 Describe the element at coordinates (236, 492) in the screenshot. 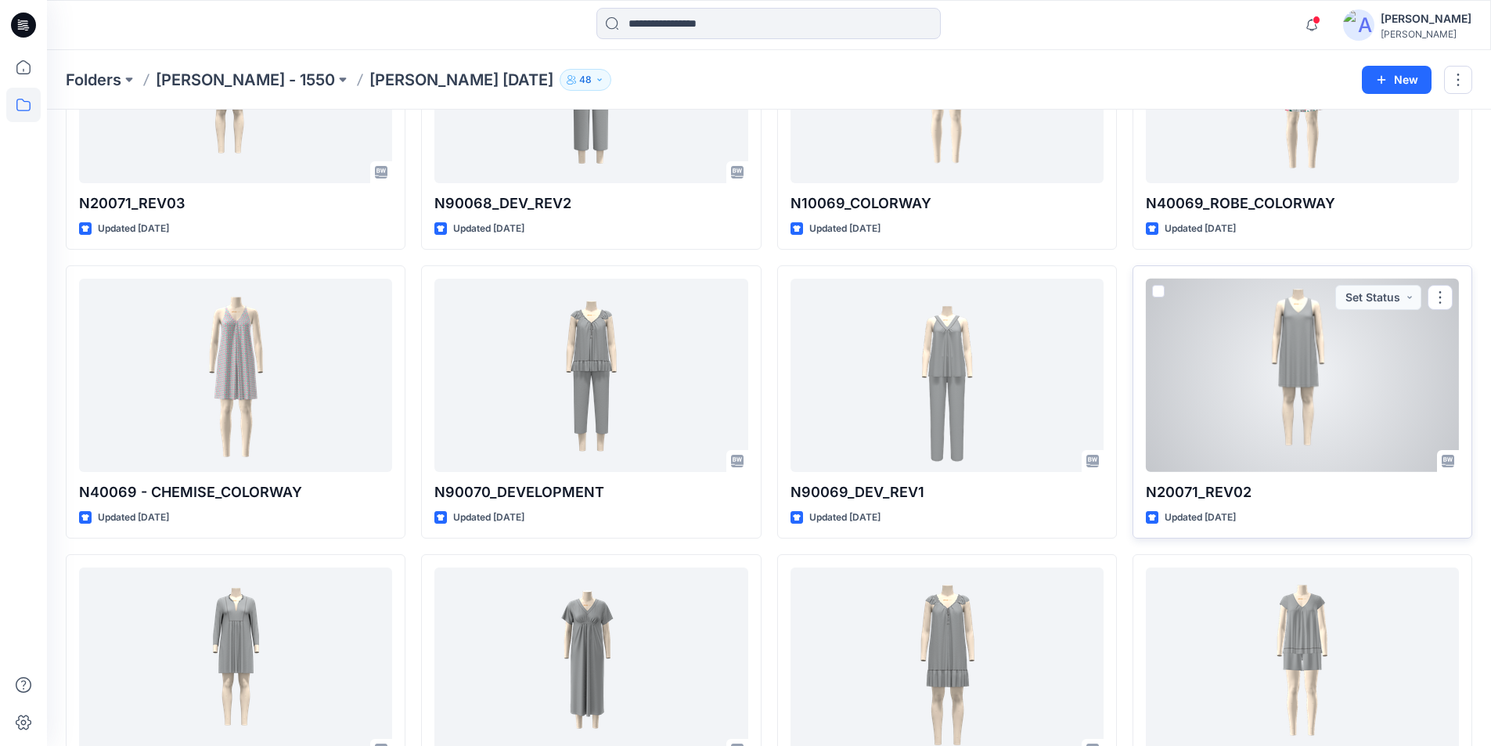

I see `p: N40069 - CHEMISE_COLORWAY` at that location.